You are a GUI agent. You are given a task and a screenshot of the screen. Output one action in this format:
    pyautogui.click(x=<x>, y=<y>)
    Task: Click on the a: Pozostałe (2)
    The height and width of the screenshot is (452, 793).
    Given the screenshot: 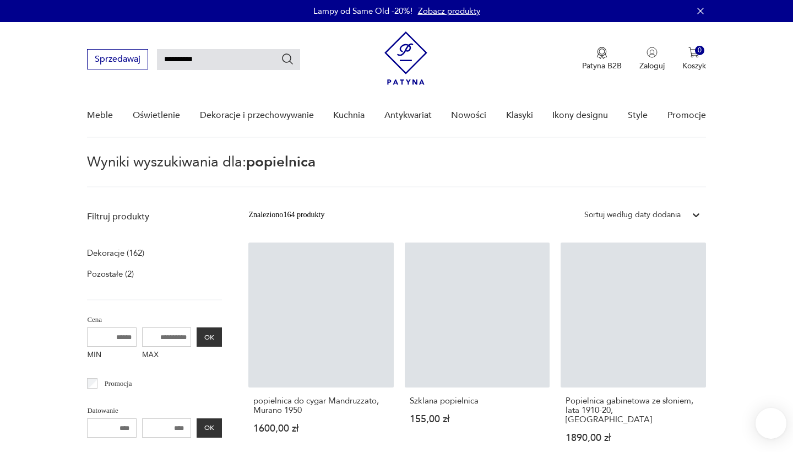 What is the action you would take?
    pyautogui.click(x=110, y=274)
    